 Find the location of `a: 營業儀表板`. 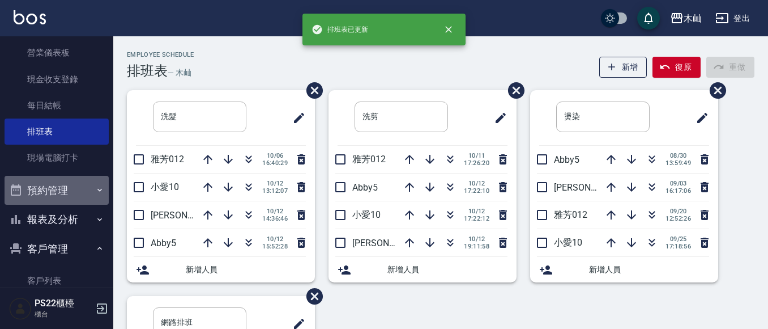

a: 營業儀表板 is located at coordinates (57, 53).